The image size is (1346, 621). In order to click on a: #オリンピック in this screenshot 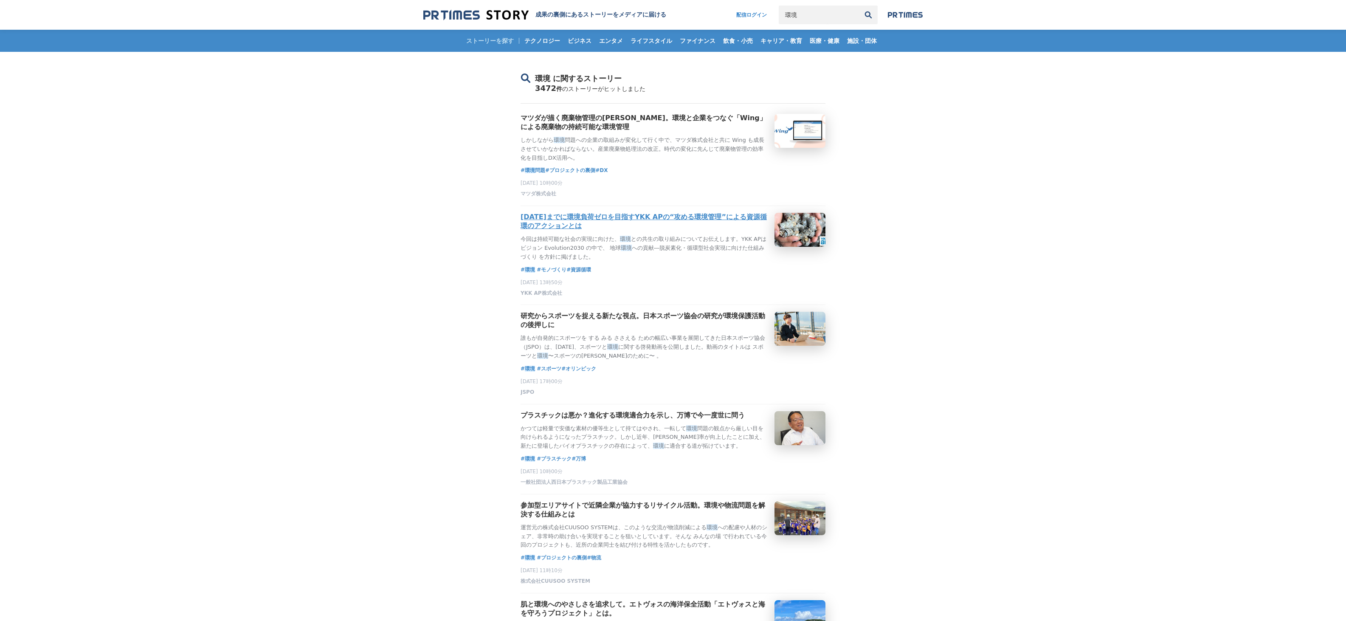, I will do `click(579, 369)`.